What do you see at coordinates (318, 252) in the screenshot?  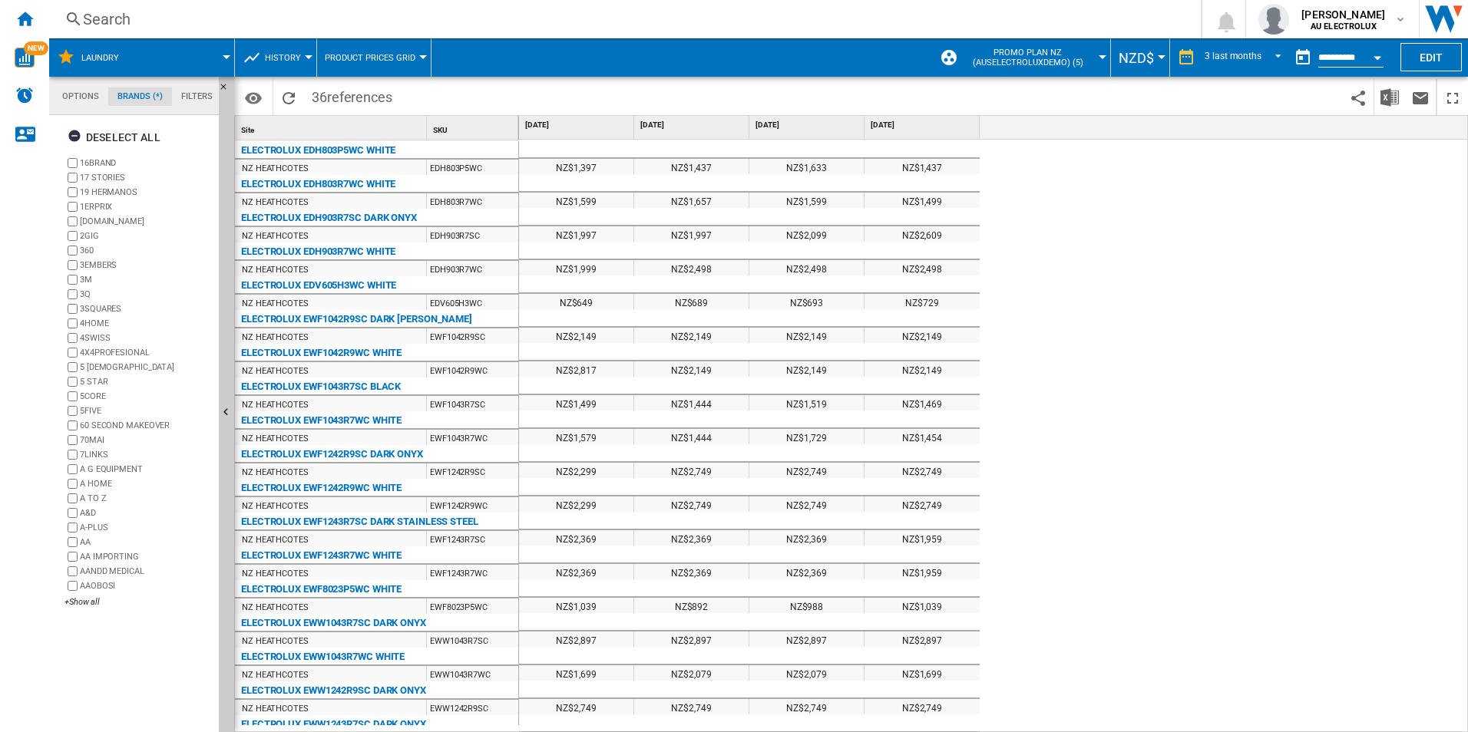 I see `div: ELECTROLUX EDH903R7WC WHITE` at bounding box center [318, 252].